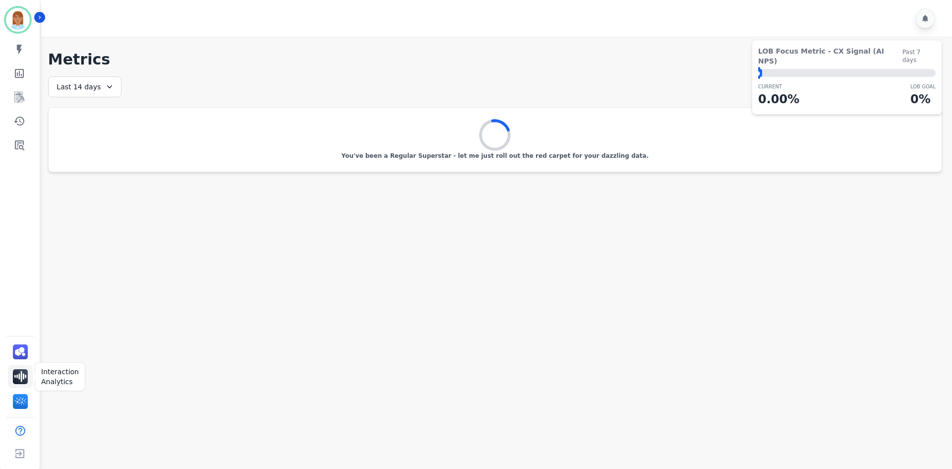  I want to click on p: You've been a Regular Superstar - let me just roll out the red carpet for your dazzling data., so click(495, 156).